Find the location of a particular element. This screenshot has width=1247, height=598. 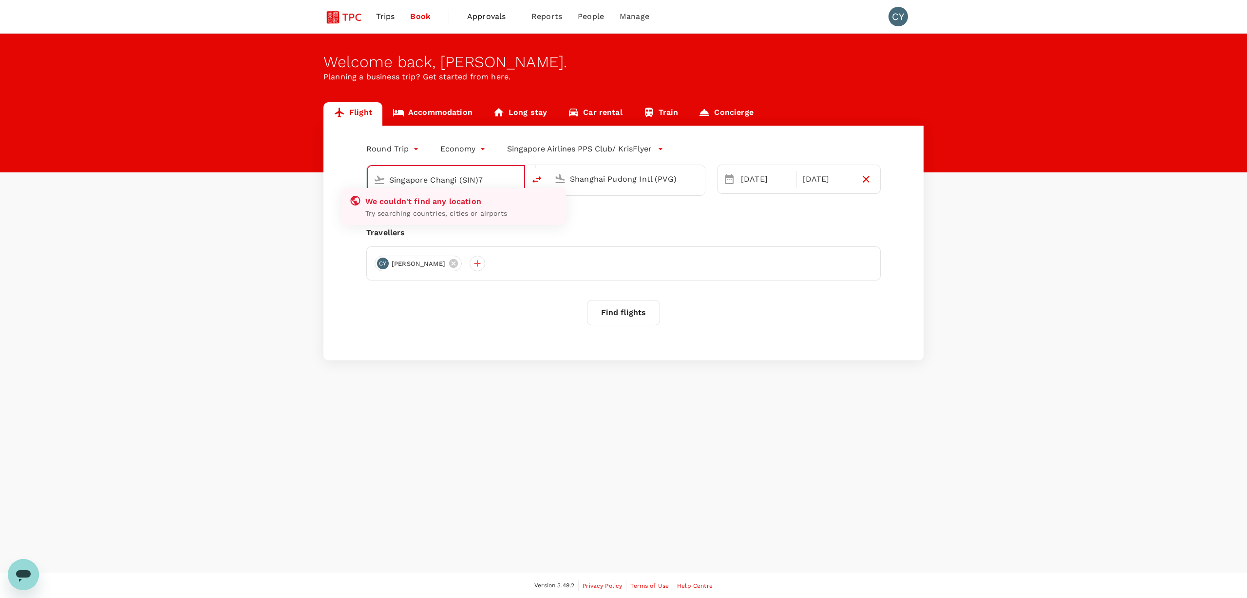

span: Terms of Use is located at coordinates (649, 586).